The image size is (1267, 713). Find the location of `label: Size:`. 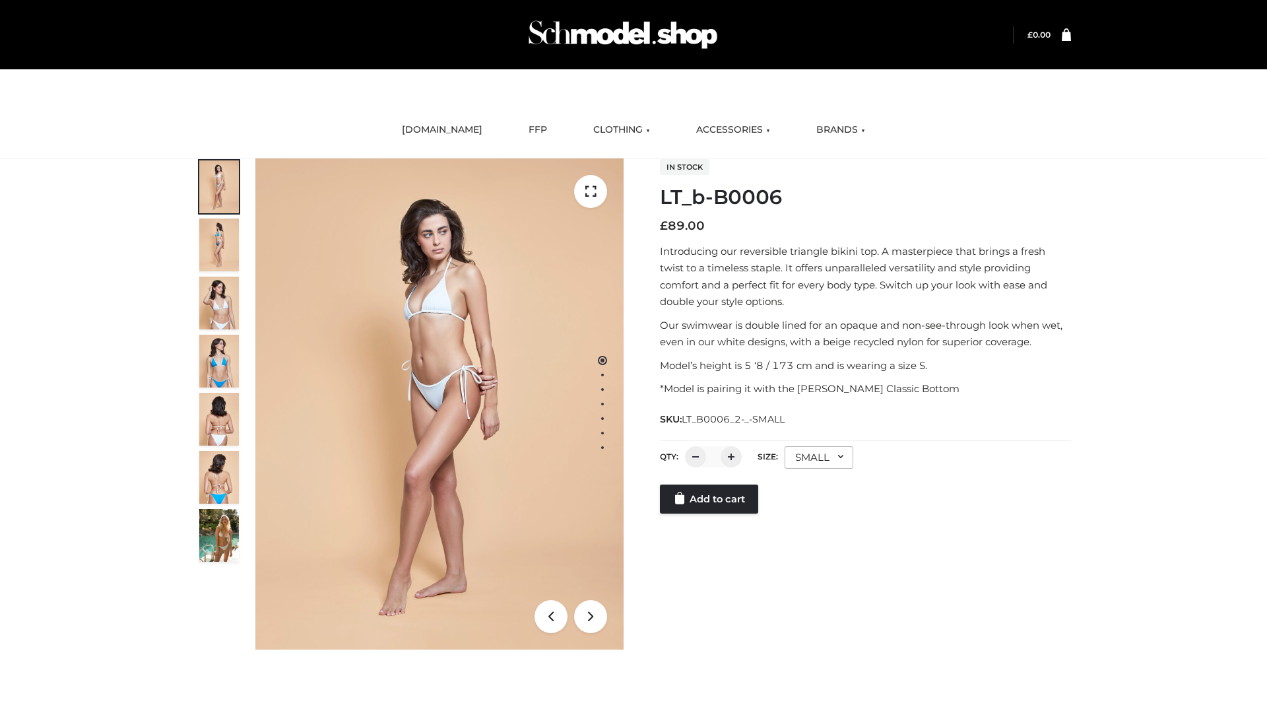

label: Size: is located at coordinates (767, 456).